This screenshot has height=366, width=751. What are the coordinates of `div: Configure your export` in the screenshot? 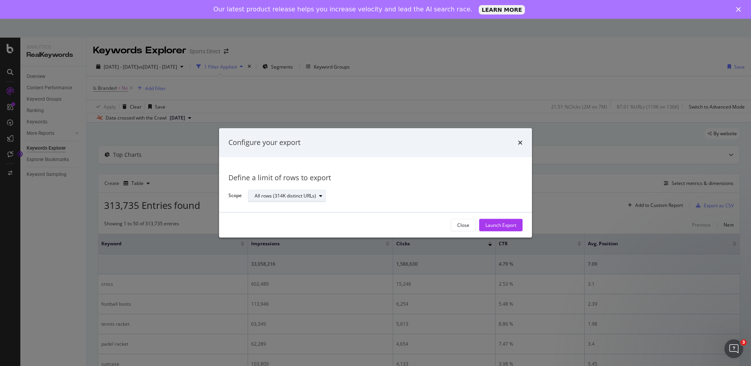 It's located at (265, 142).